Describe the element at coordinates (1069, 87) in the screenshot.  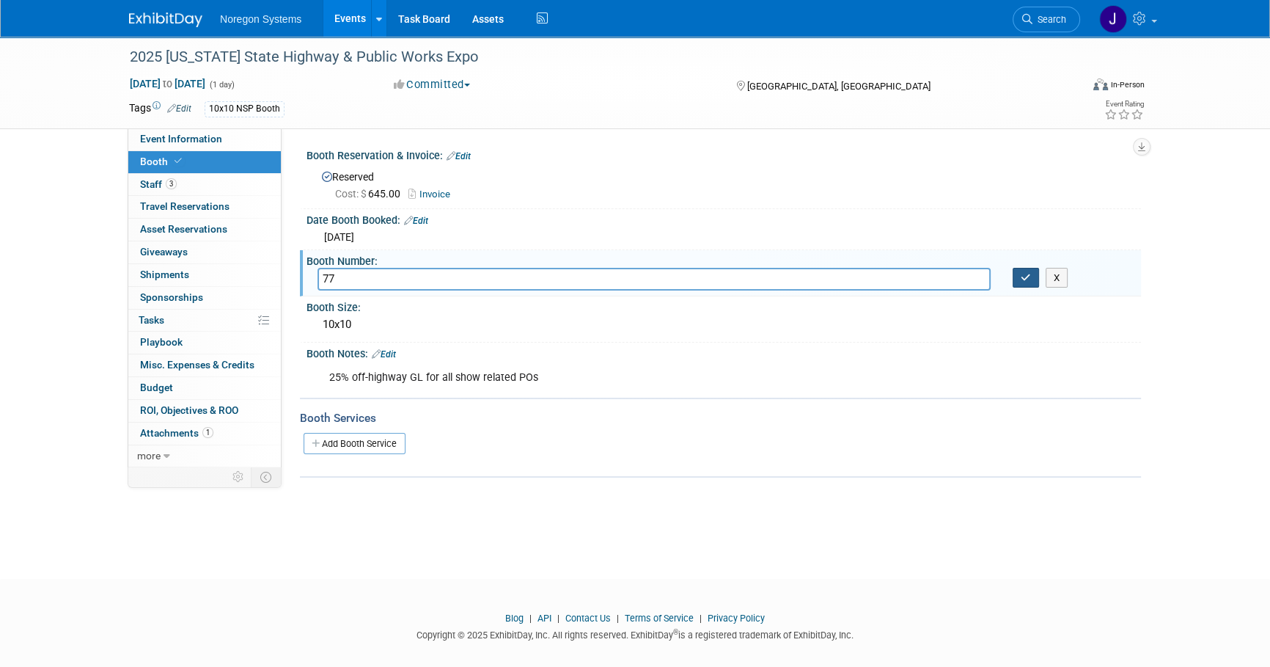
I see `div: Event Format` at that location.